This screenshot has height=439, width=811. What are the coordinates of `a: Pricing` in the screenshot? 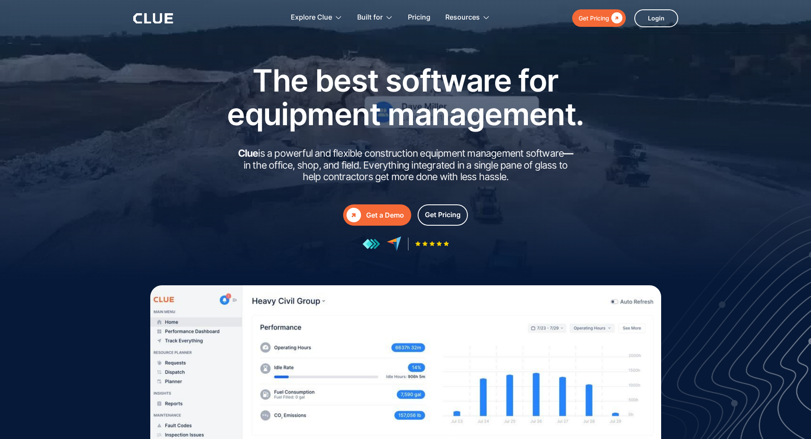 It's located at (419, 17).